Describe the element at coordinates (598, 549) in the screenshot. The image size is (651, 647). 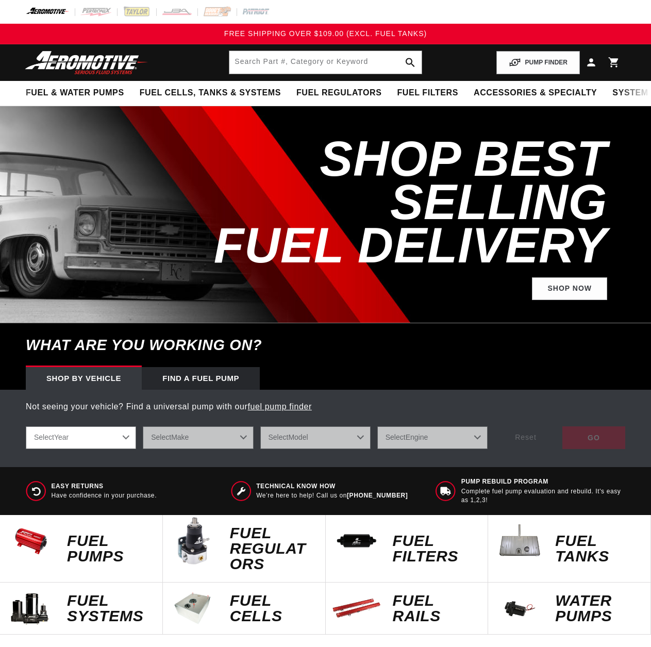
I see `p: Fuel Tanks` at that location.